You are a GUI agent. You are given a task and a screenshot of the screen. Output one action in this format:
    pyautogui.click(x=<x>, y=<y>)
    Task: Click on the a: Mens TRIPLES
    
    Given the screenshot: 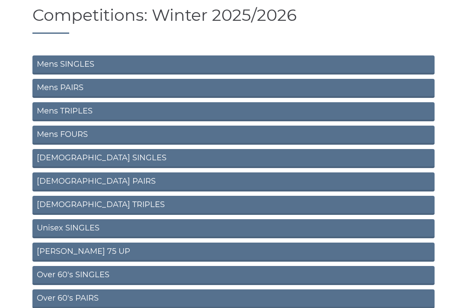 What is the action you would take?
    pyautogui.click(x=234, y=112)
    